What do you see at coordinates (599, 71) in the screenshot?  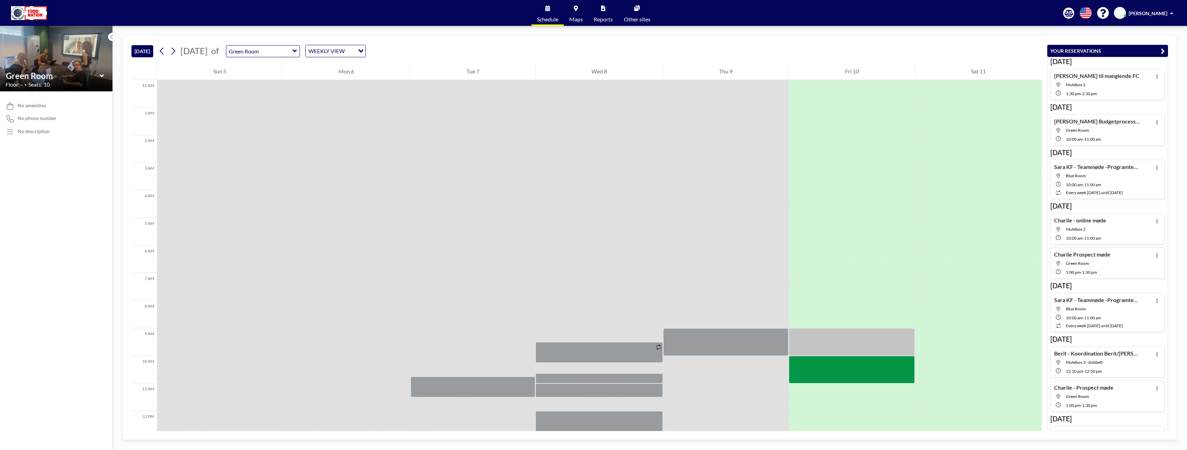 I see `div: Wed 8` at bounding box center [599, 71].